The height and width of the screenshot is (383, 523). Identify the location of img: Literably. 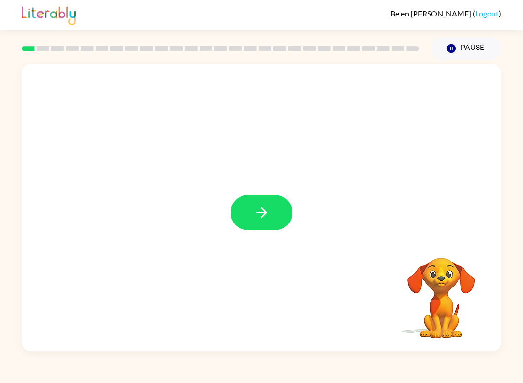
(48, 15).